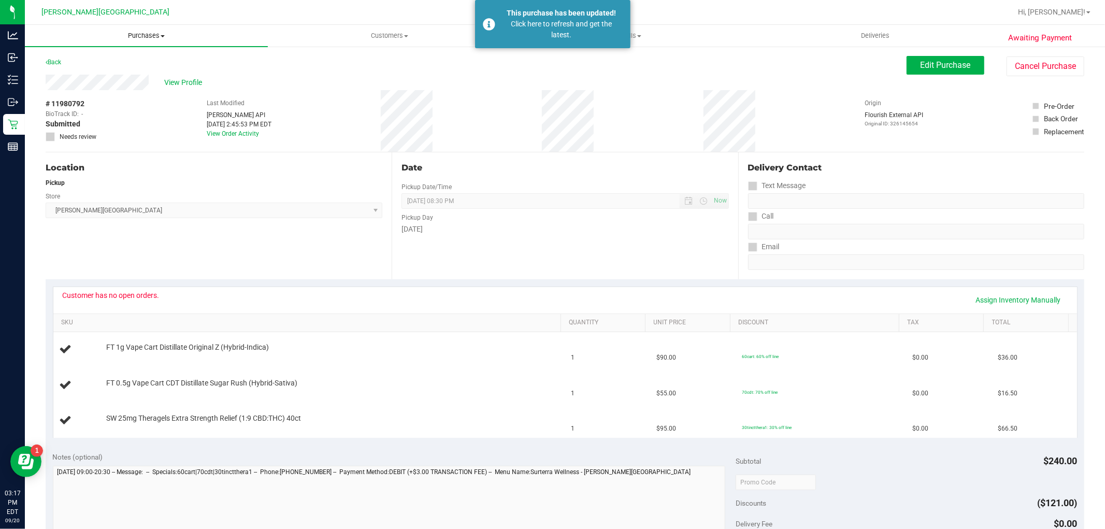 The width and height of the screenshot is (1105, 529). I want to click on span: Purchases, so click(146, 36).